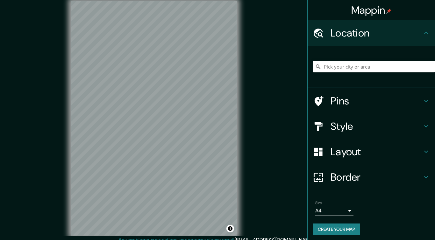 Image resolution: width=435 pixels, height=240 pixels. What do you see at coordinates (318, 203) in the screenshot?
I see `label: Size` at bounding box center [318, 203].